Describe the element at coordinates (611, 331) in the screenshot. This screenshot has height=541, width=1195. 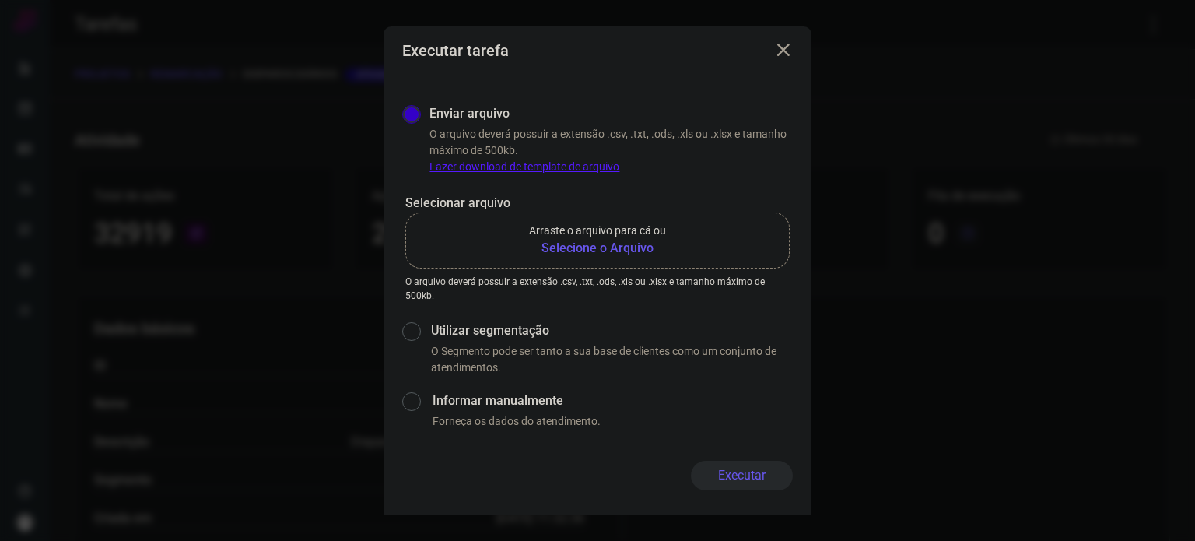
I see `label: Utilizar segmentação` at that location.